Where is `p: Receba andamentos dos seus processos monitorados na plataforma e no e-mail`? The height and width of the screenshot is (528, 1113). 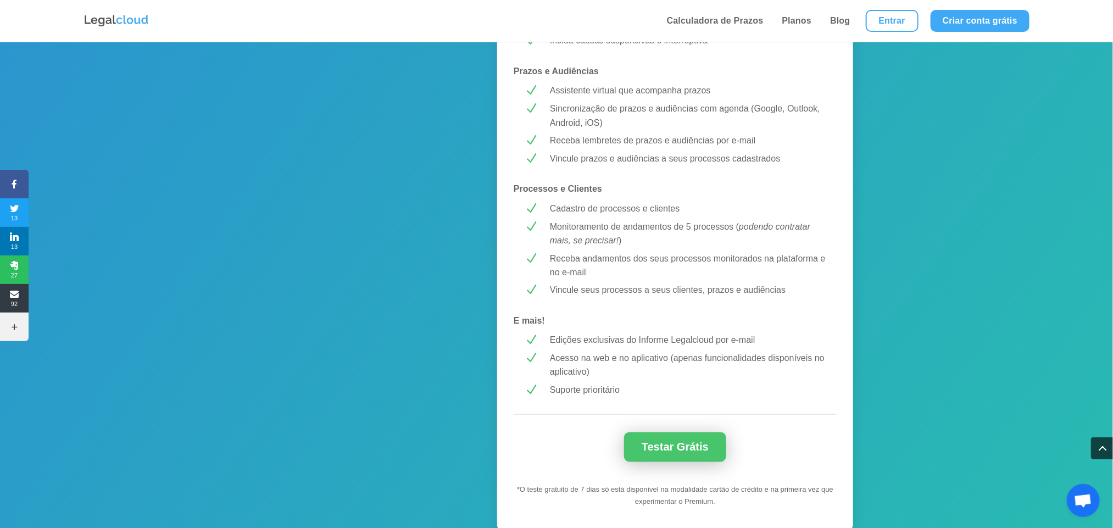
p: Receba andamentos dos seus processos monitorados na plataforma e no e-mail is located at coordinates (688, 265).